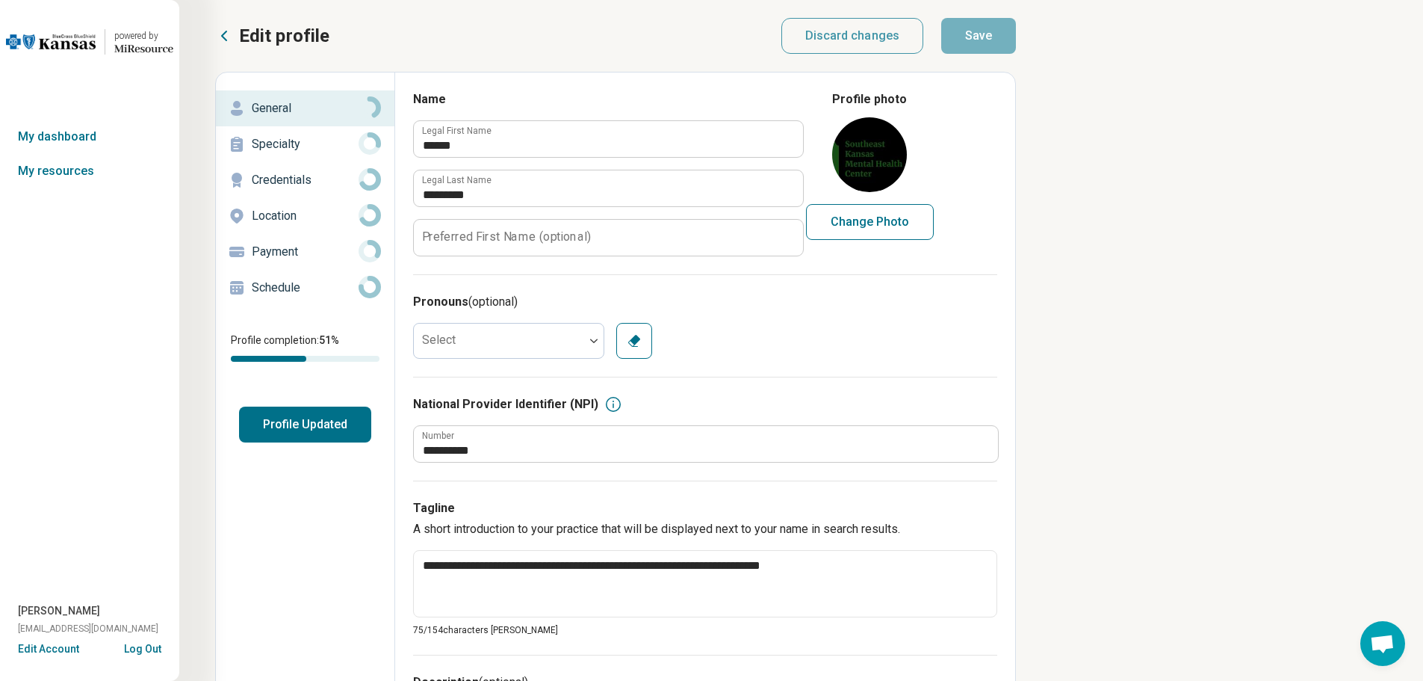 This screenshot has width=1423, height=681. I want to click on h3: Pronouns, so click(705, 302).